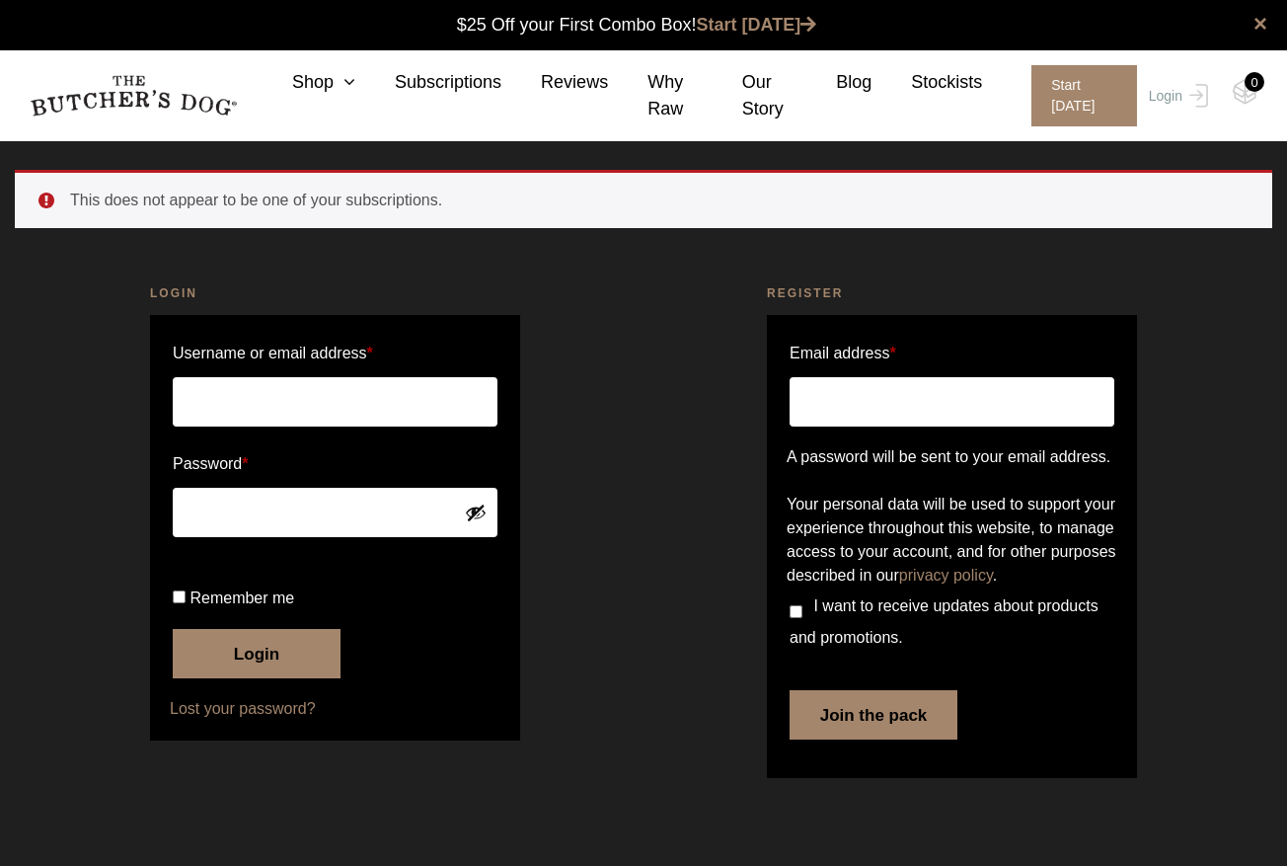 Image resolution: width=1287 pixels, height=866 pixels. What do you see at coordinates (428, 82) in the screenshot?
I see `a: Subscriptions` at bounding box center [428, 82].